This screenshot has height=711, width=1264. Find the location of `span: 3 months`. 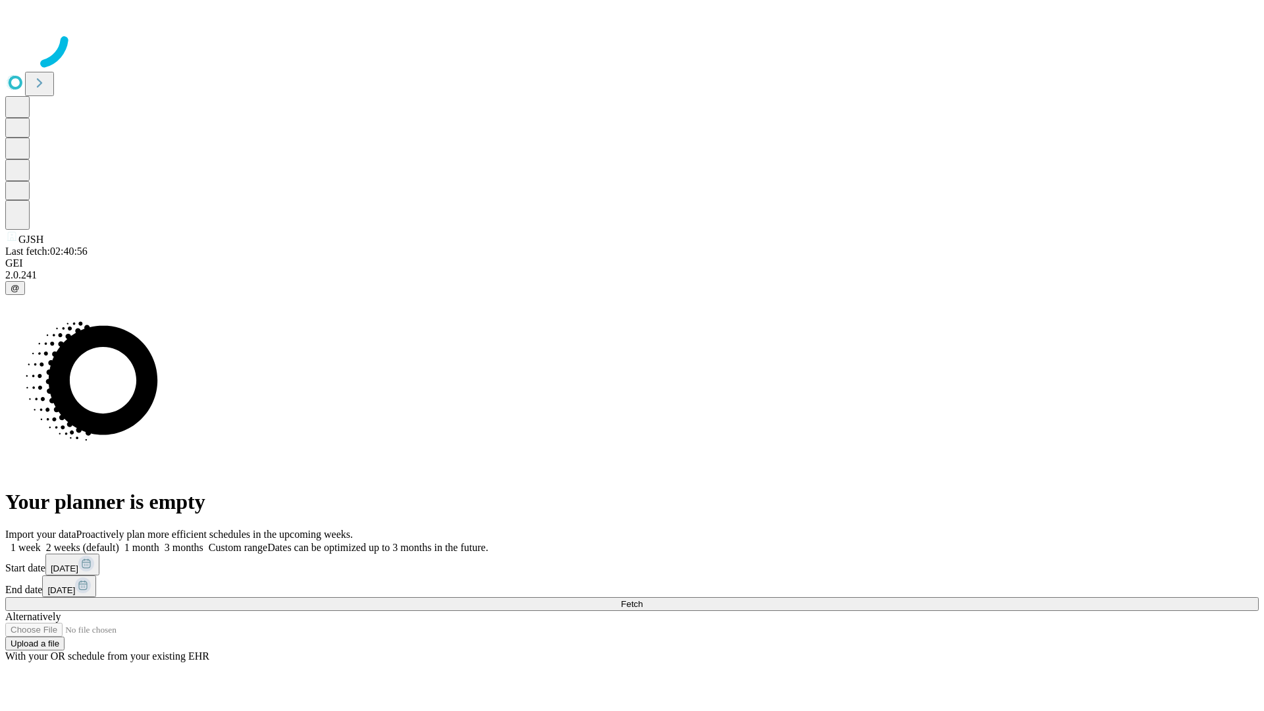

span: 3 months is located at coordinates (184, 547).